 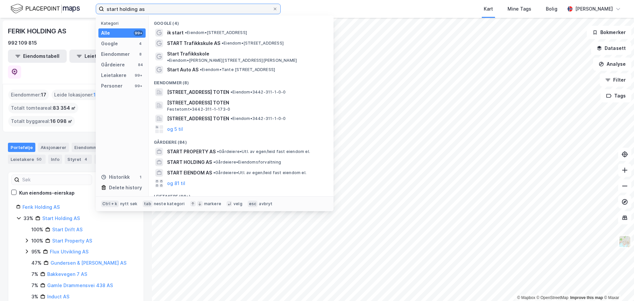 I want to click on div: Gårdeiere (84), so click(x=241, y=140).